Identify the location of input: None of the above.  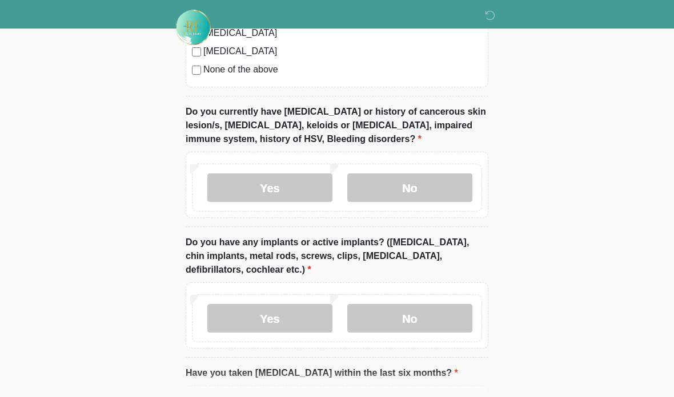
(196, 70).